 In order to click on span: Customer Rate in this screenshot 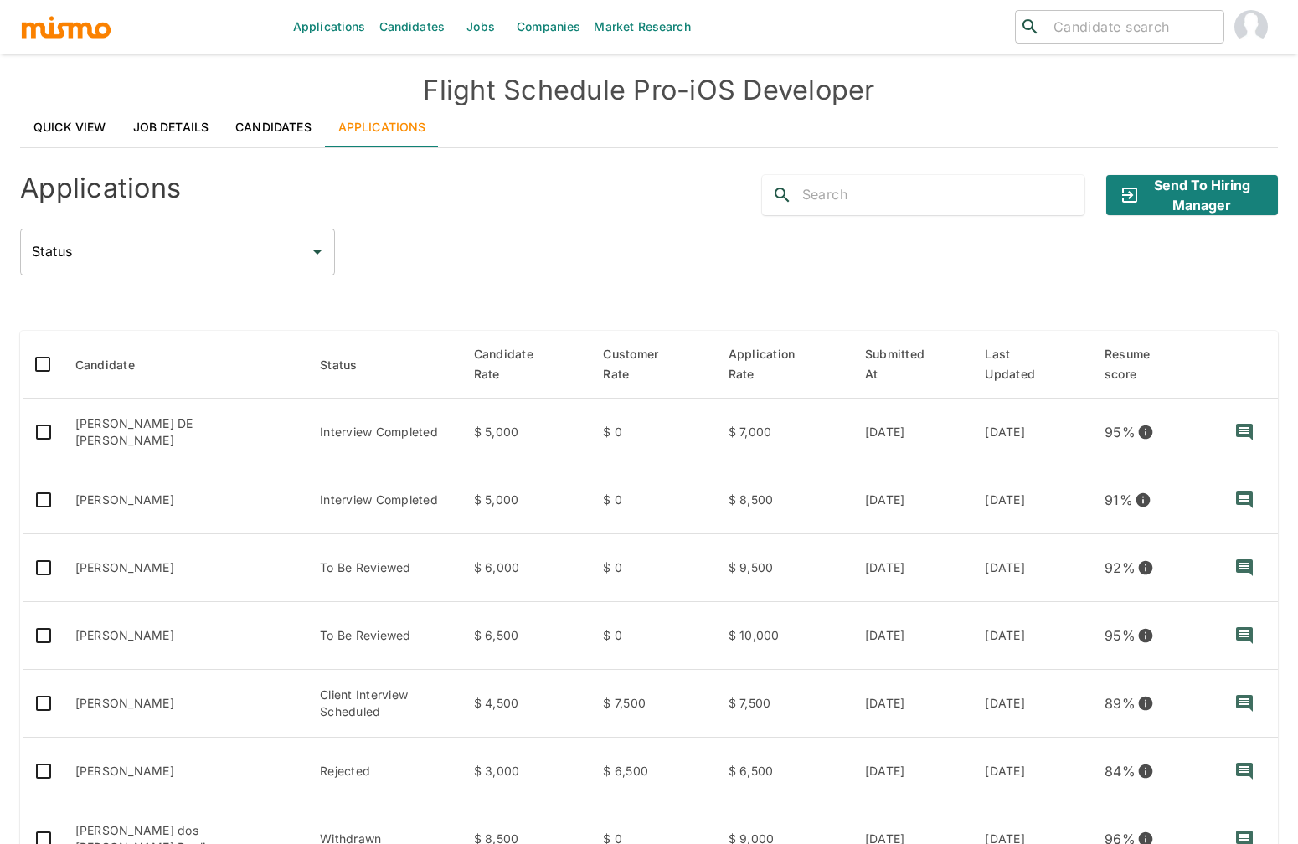, I will do `click(652, 364)`.